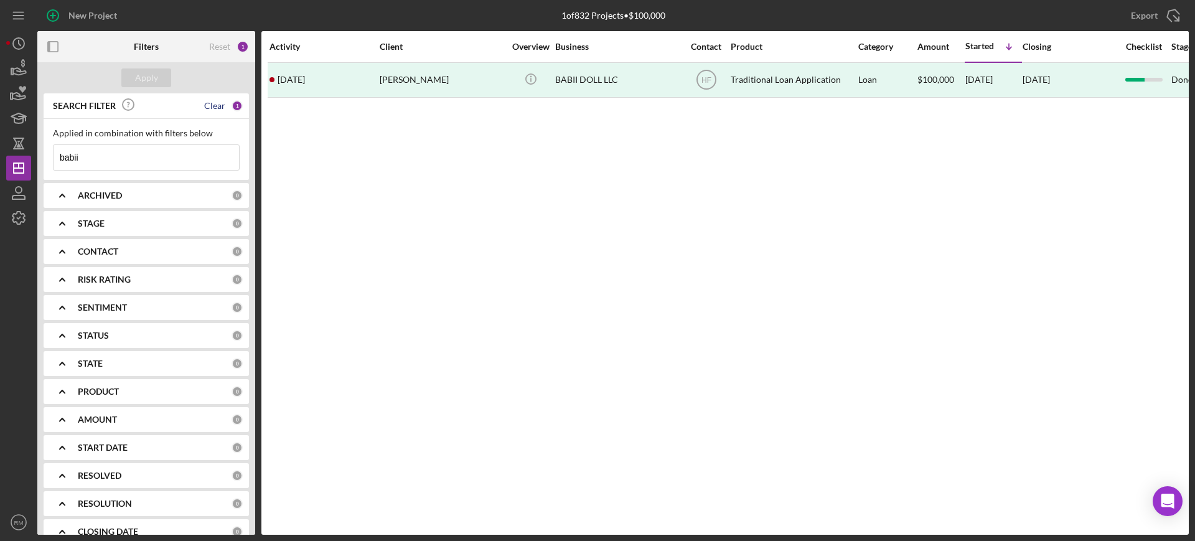  Describe the element at coordinates (146, 133) in the screenshot. I see `div: Applied in combination with filters below` at that location.